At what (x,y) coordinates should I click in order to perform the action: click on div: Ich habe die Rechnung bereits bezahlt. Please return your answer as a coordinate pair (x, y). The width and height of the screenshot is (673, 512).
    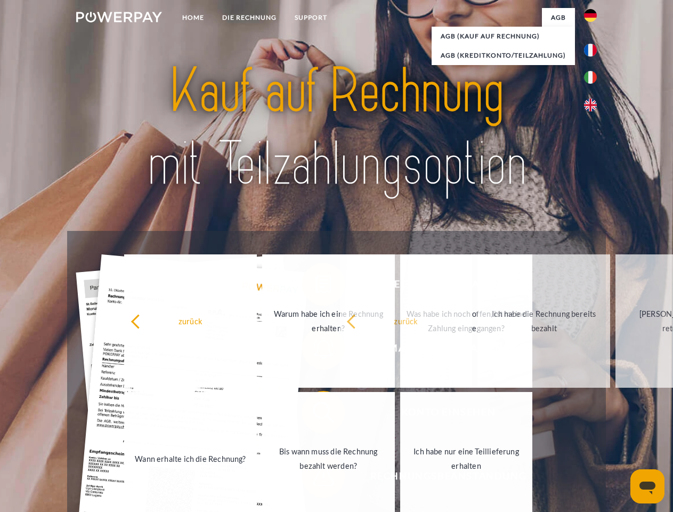
    Looking at the image, I should click on (544, 321).